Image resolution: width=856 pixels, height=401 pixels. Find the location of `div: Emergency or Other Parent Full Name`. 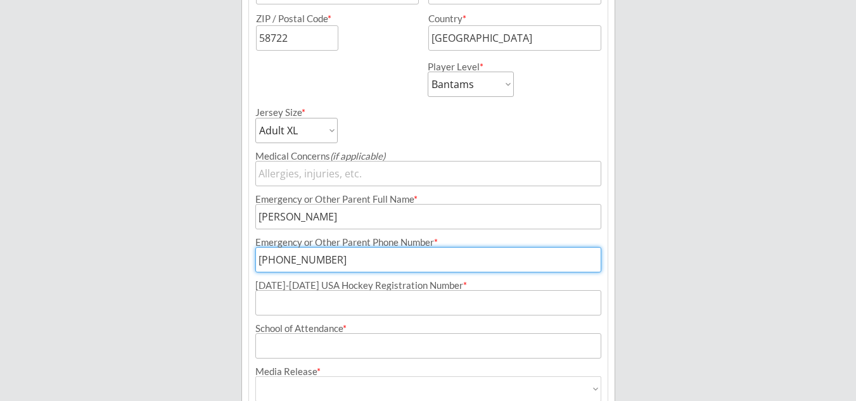

div: Emergency or Other Parent Full Name is located at coordinates (429, 199).